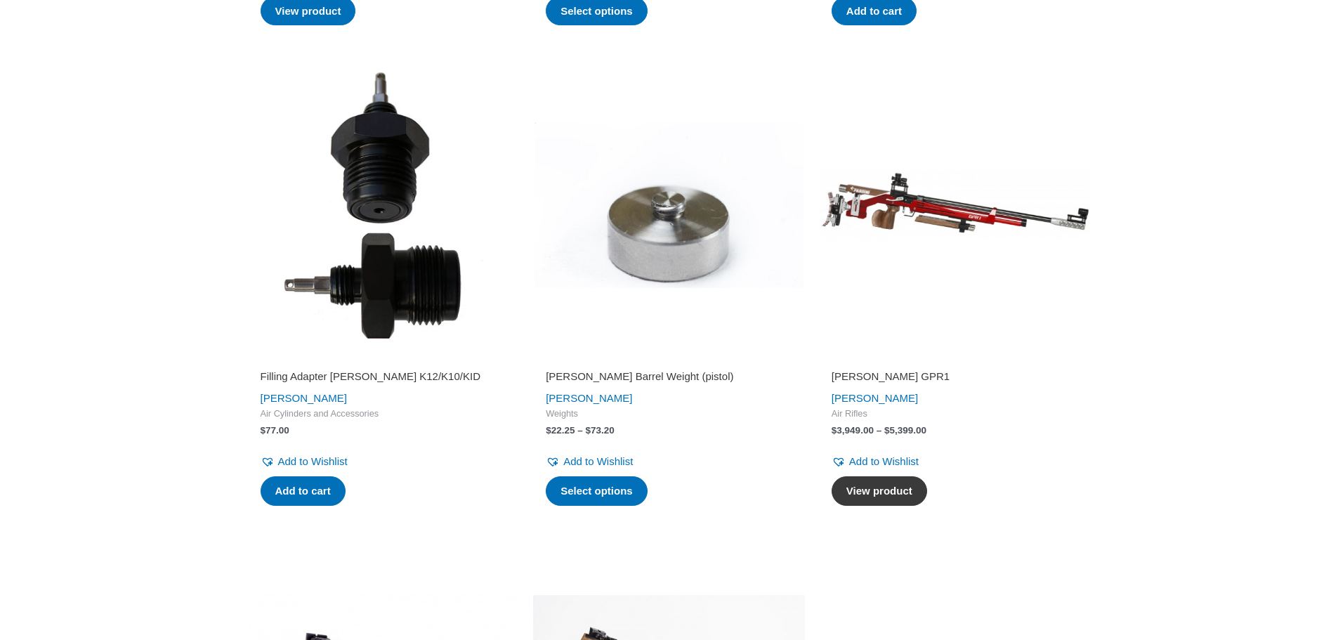  What do you see at coordinates (303, 491) in the screenshot?
I see `a: Add to cart: “Filling Adapter Pardini K12/K10/KID”` at bounding box center [303, 491].